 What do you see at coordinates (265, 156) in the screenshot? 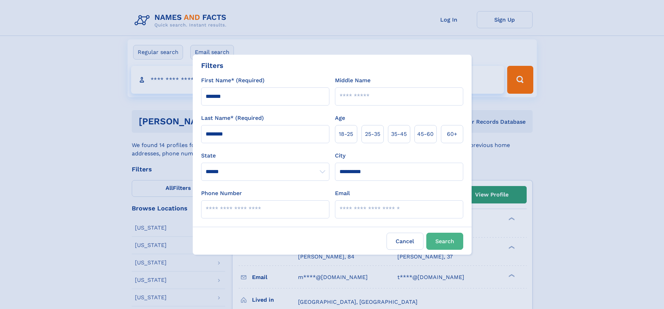
I see `label: State` at bounding box center [265, 156].